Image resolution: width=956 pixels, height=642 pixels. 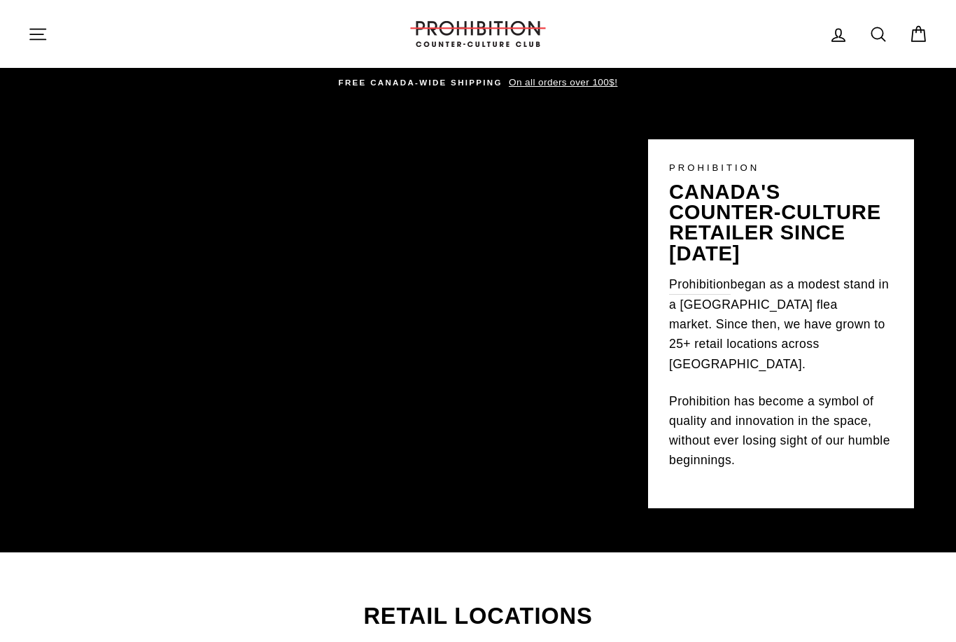 I want to click on p: PROHIBITION, so click(x=781, y=167).